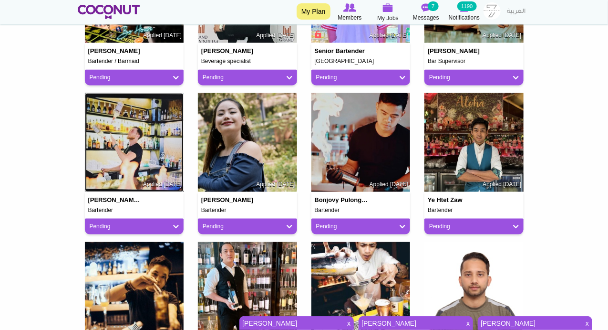 The height and width of the screenshot is (330, 608). I want to click on h5: Bartender / Barmaid, so click(134, 61).